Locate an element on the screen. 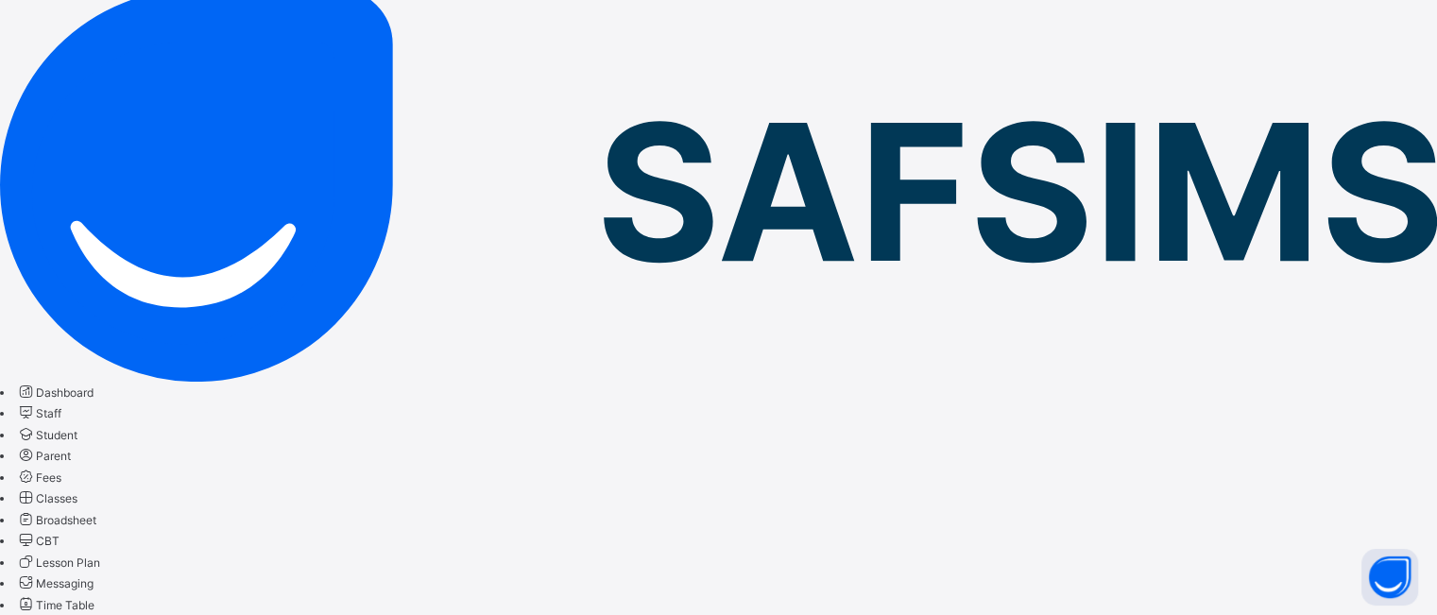 The width and height of the screenshot is (1437, 615). a: CBT is located at coordinates (38, 541).